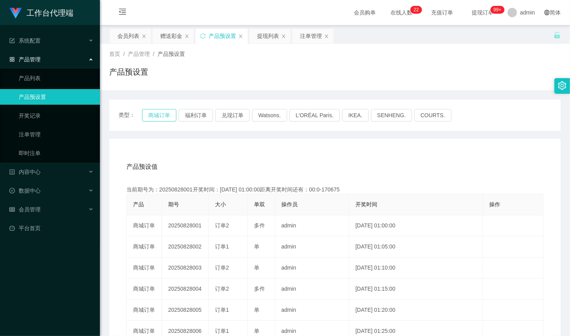 This screenshot has height=336, width=570. I want to click on i: 图标: setting, so click(562, 85).